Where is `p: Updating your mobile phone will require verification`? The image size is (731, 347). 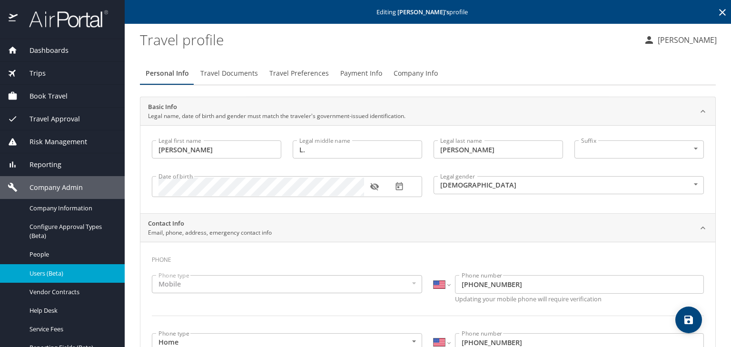
p: Updating your mobile phone will require verification is located at coordinates (579, 299).